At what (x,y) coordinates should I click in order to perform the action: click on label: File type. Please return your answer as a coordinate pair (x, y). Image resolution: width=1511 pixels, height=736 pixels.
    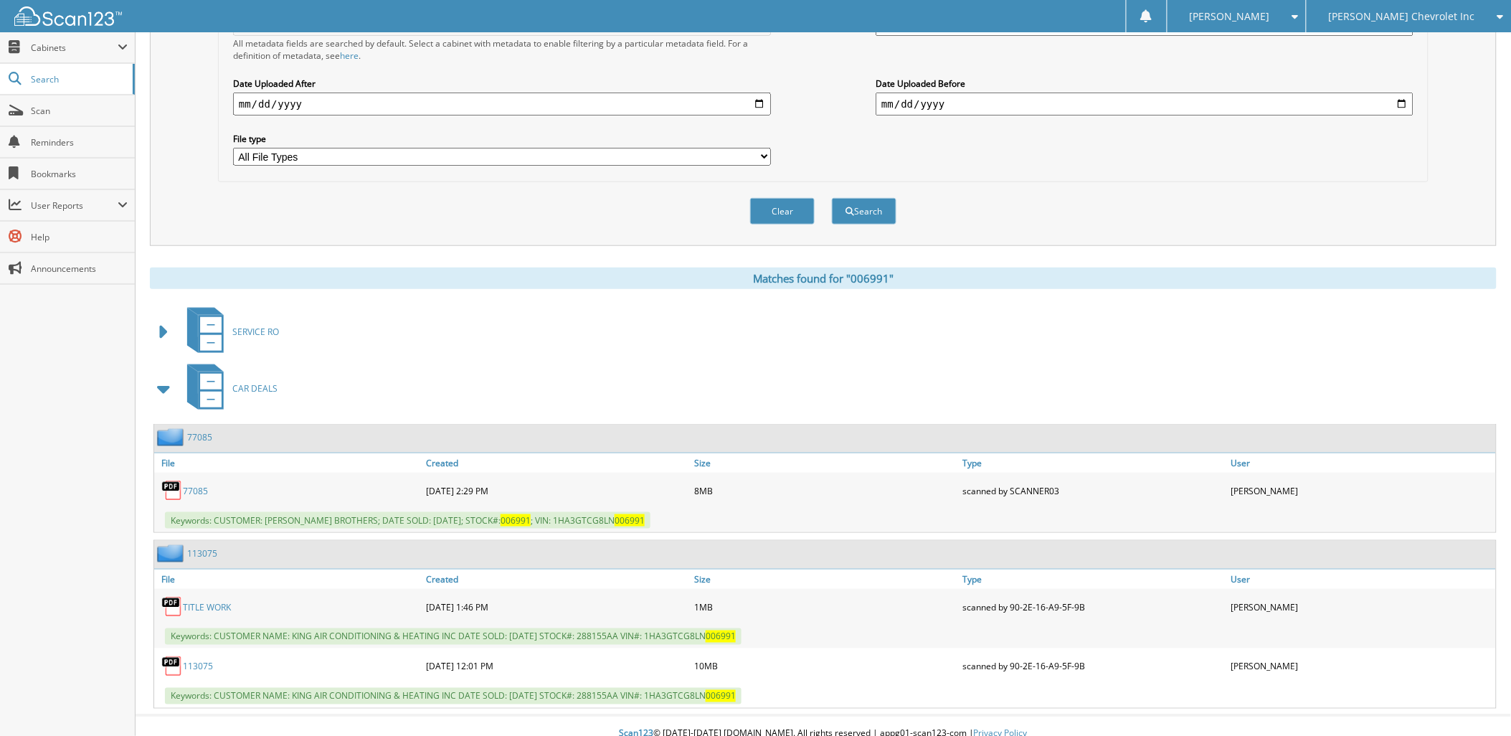
    Looking at the image, I should click on (502, 138).